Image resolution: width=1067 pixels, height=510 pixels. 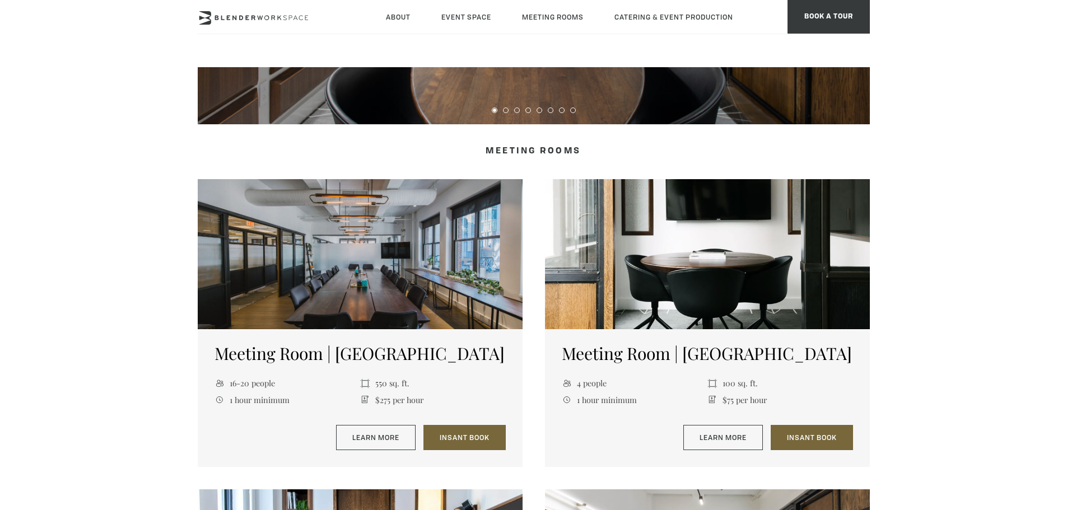 I want to click on li: 16-20 people, so click(x=287, y=383).